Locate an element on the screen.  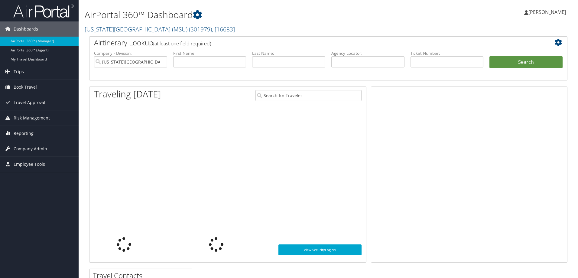
span: (at least one field required) is located at coordinates (182, 44).